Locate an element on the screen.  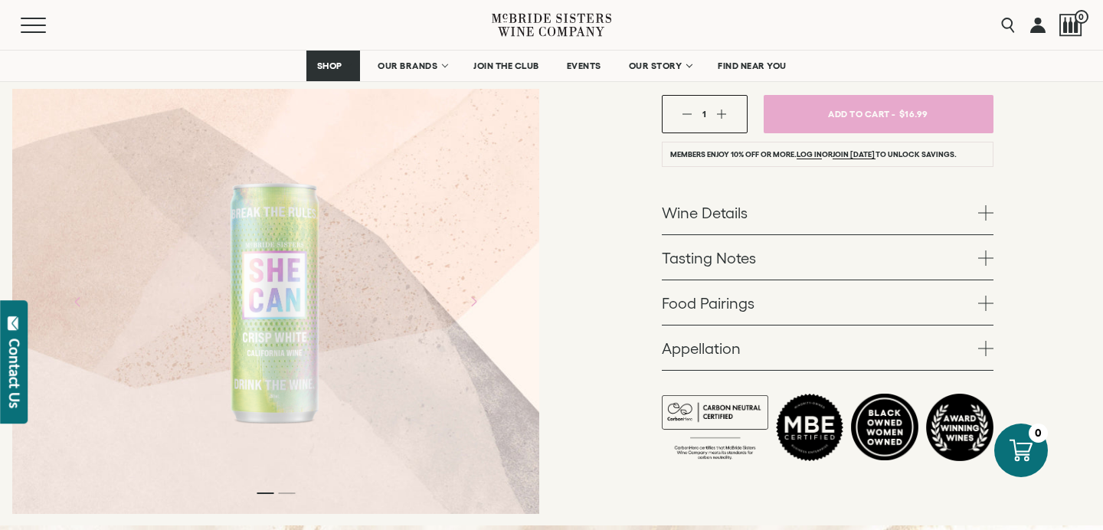
span: 1 is located at coordinates (704, 113).